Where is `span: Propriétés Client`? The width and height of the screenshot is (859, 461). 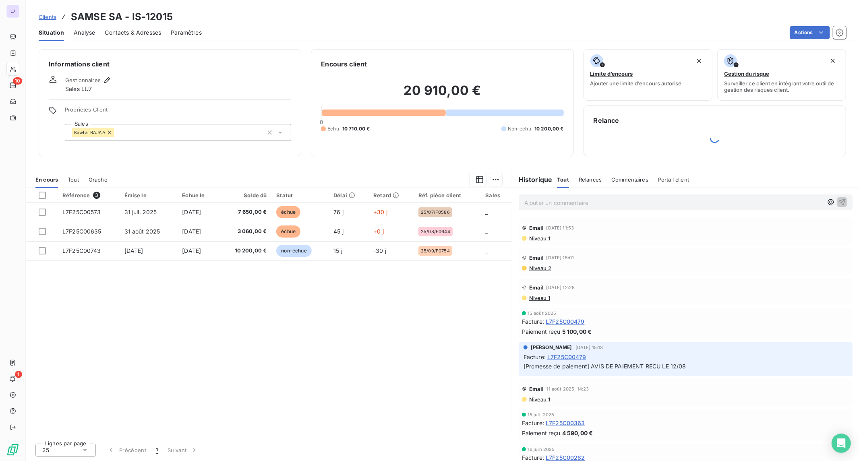 span: Propriétés Client is located at coordinates (178, 112).